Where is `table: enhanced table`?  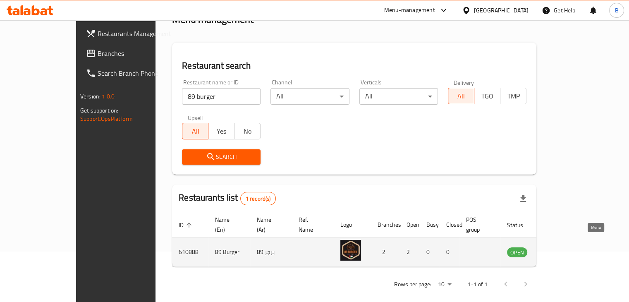 table: enhanced table is located at coordinates (372, 240).